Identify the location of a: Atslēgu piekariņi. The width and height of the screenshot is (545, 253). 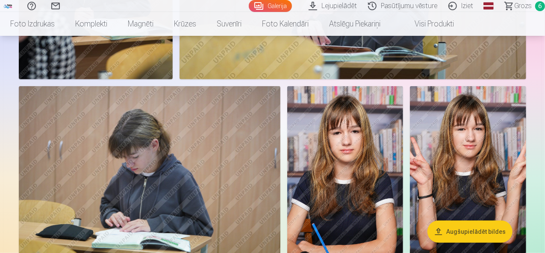
(355, 24).